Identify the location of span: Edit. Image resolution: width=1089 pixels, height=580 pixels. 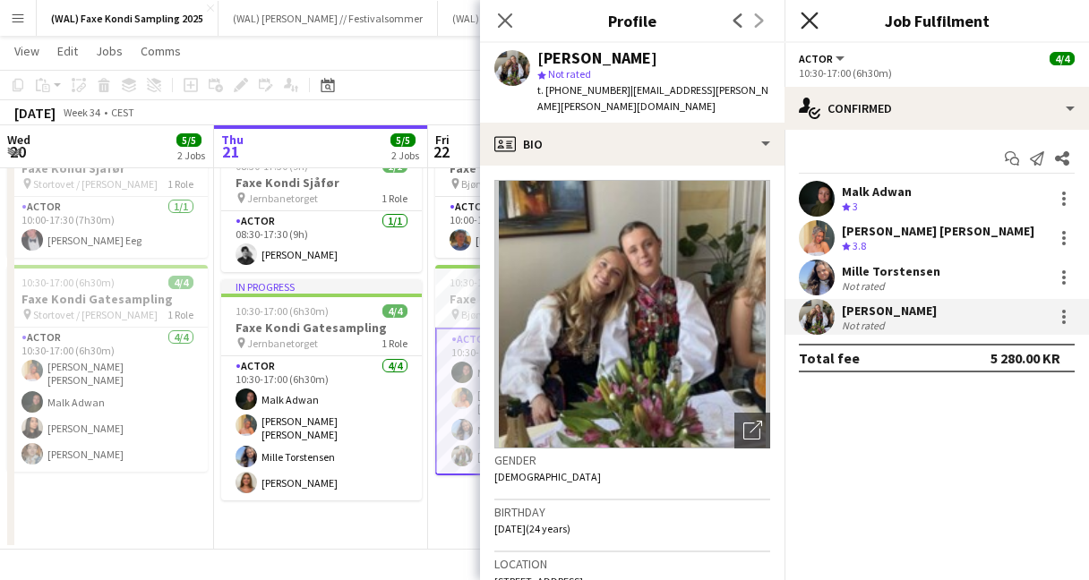
(67, 51).